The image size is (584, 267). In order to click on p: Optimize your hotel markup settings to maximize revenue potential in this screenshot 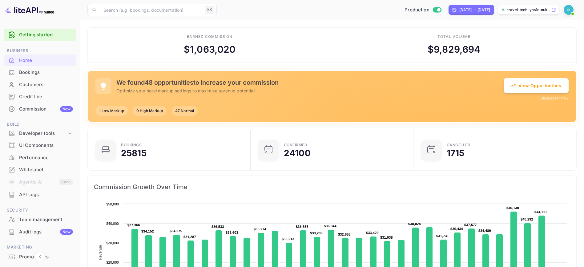, I will do `click(310, 90)`.